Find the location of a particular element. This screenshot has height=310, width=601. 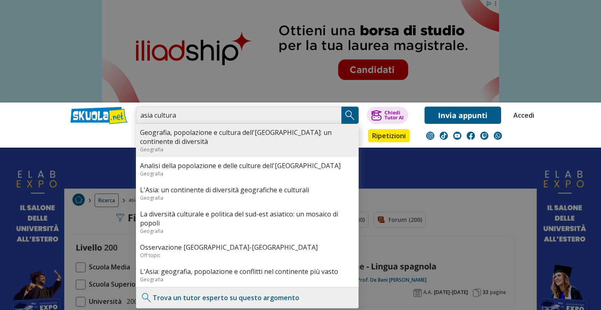

button: ChiediTutor AI is located at coordinates (388, 115).